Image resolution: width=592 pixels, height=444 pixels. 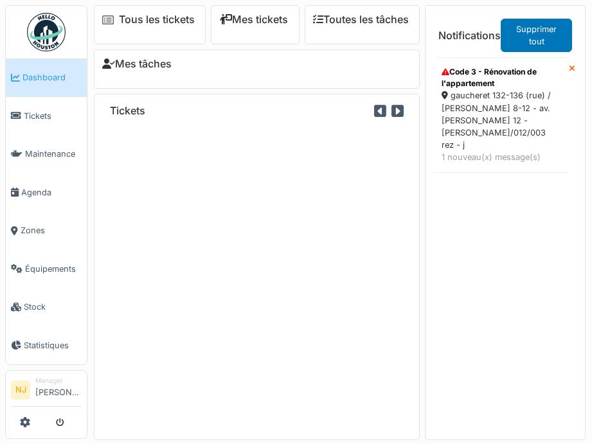 What do you see at coordinates (51, 192) in the screenshot?
I see `span: Agenda` at bounding box center [51, 192].